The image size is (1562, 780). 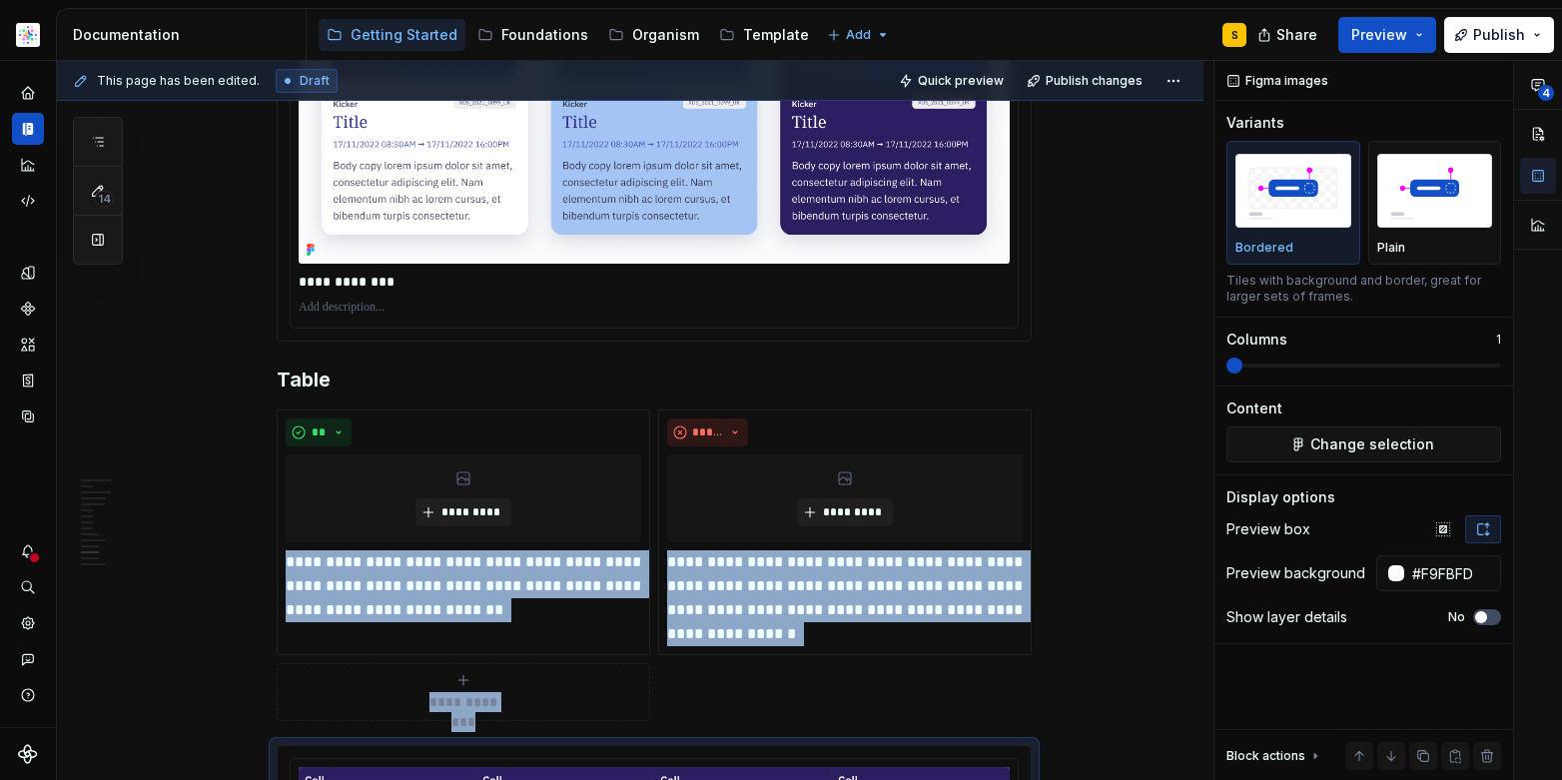 I want to click on button: Publish, so click(x=1499, y=35).